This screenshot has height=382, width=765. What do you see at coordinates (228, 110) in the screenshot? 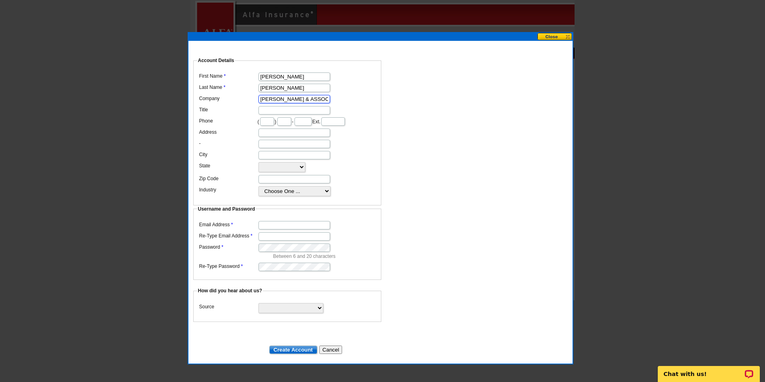
I see `label: Title` at bounding box center [228, 110].